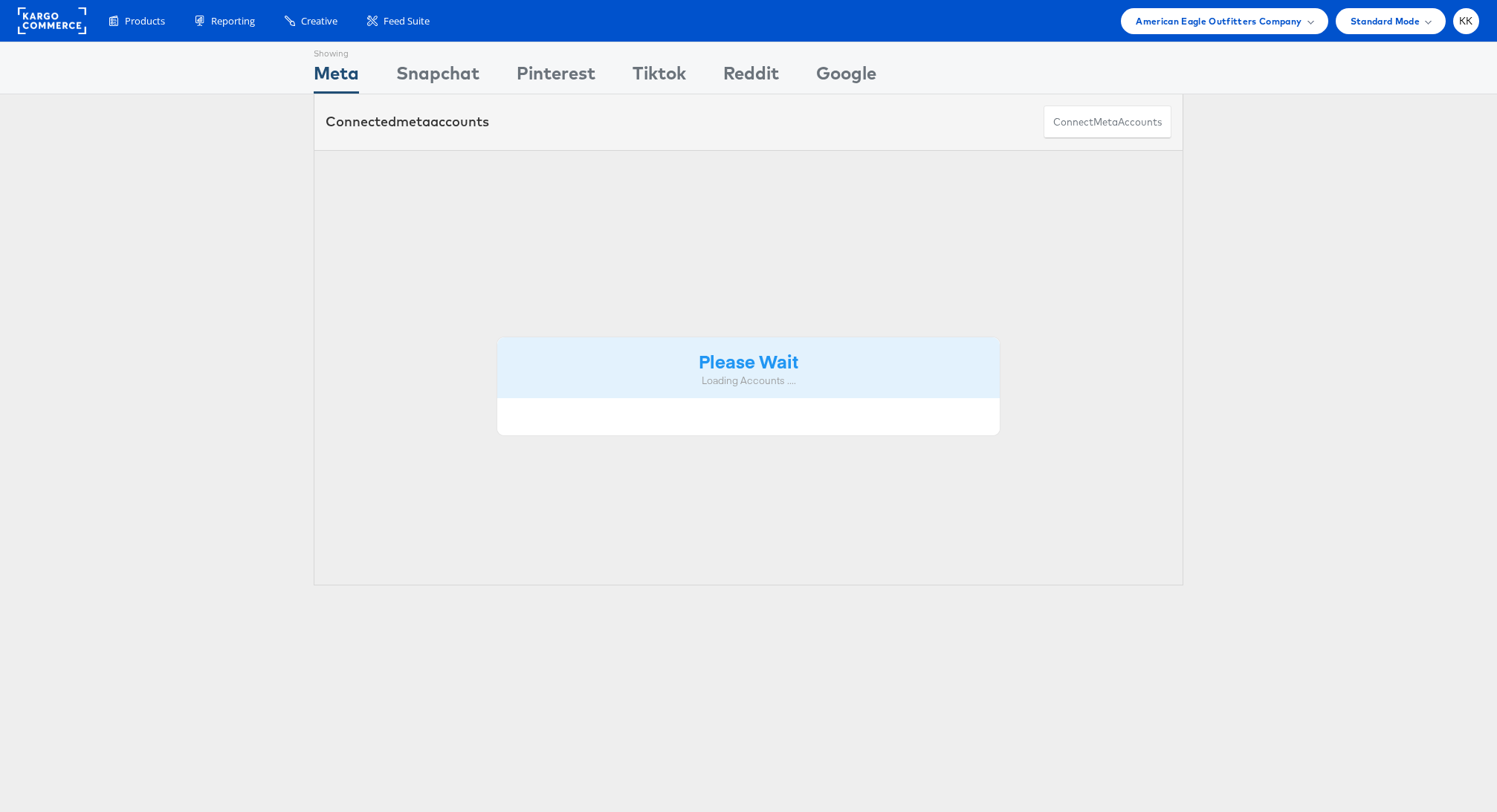  What do you see at coordinates (659, 76) in the screenshot?
I see `div: Tiktok` at bounding box center [659, 76].